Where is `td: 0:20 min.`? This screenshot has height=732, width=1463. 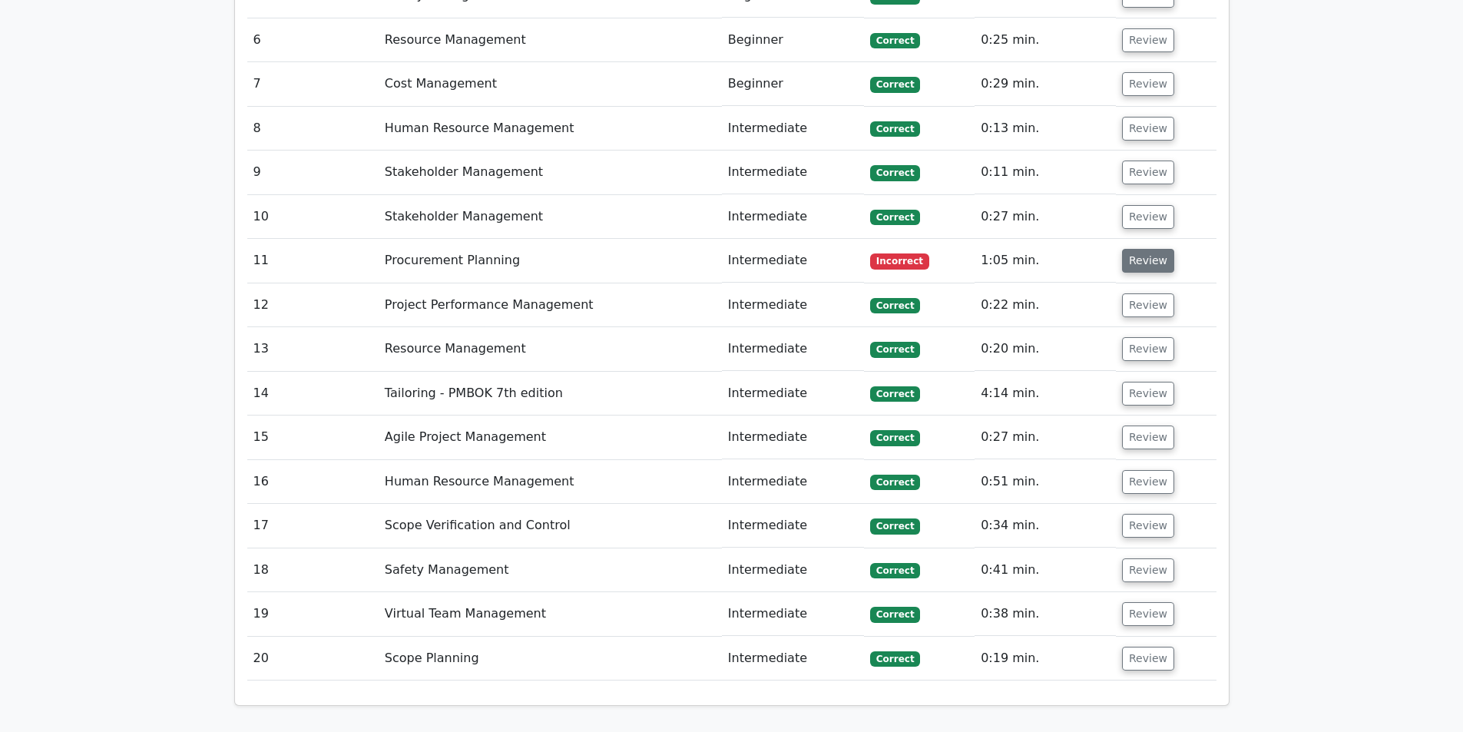 td: 0:20 min. is located at coordinates (1045, 349).